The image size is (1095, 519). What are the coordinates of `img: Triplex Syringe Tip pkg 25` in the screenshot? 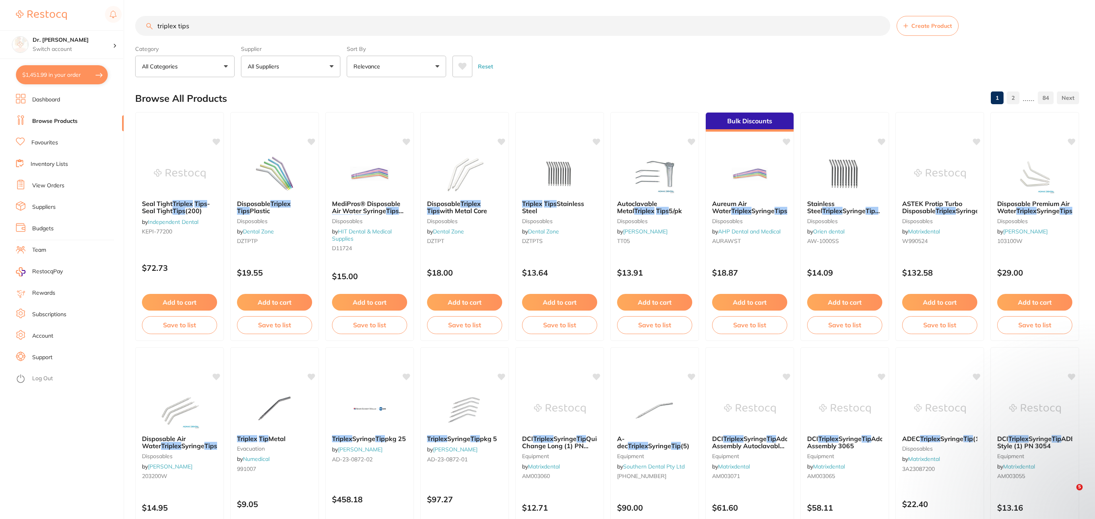 It's located at (370, 409).